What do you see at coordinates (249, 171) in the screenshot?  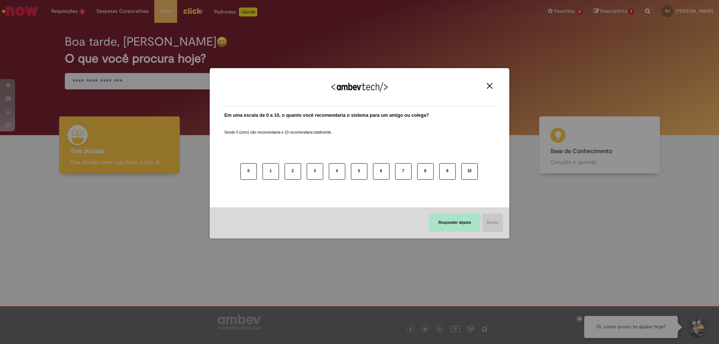 I see `button: 0` at bounding box center [249, 171].